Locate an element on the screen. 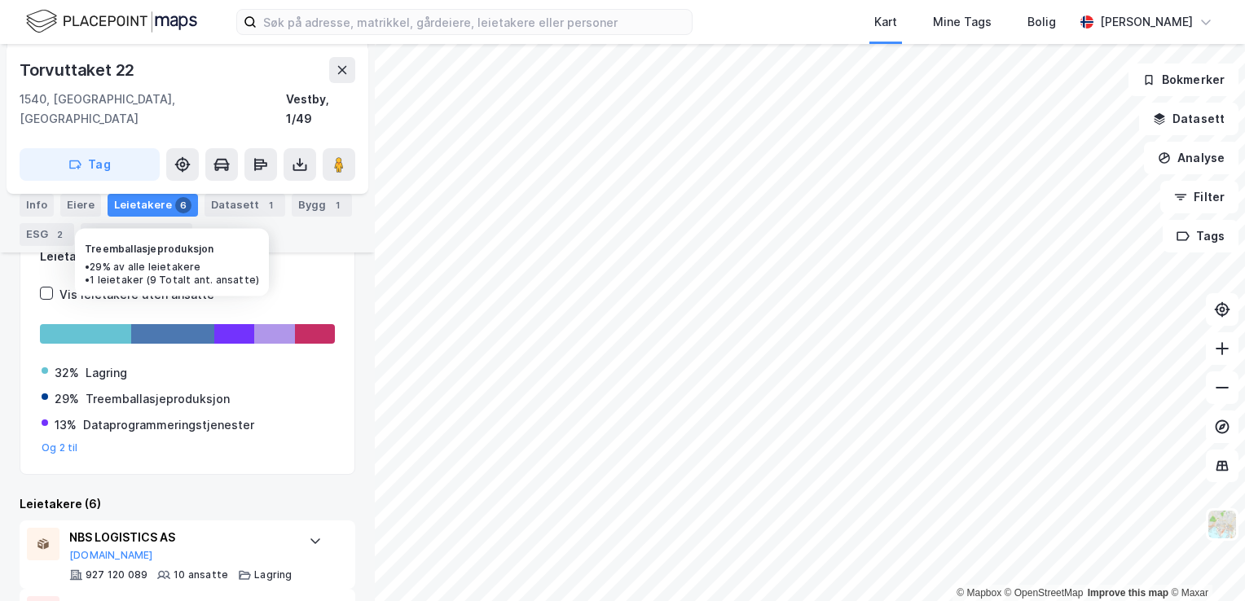 This screenshot has height=601, width=1245. div: 13% is located at coordinates (65, 425).